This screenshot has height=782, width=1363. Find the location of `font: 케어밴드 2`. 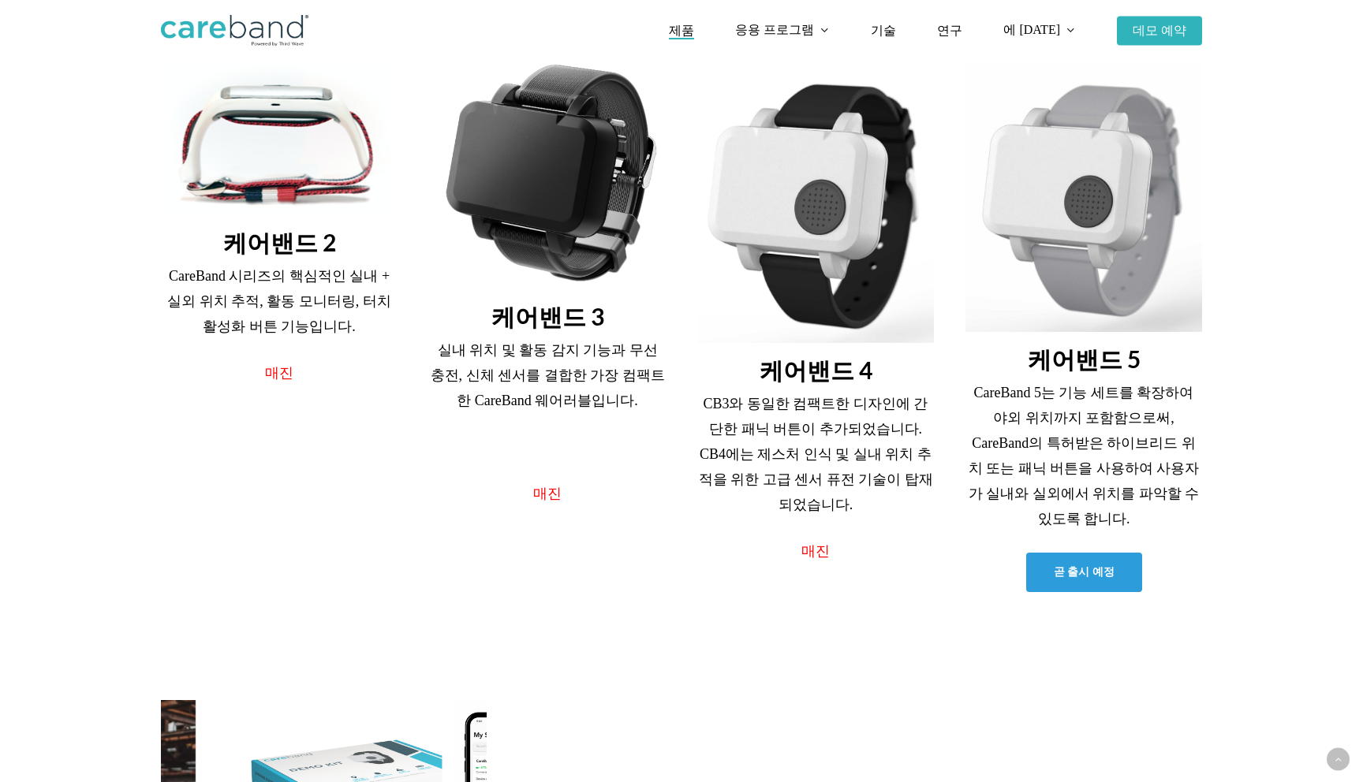

font: 케어밴드 2 is located at coordinates (279, 242).